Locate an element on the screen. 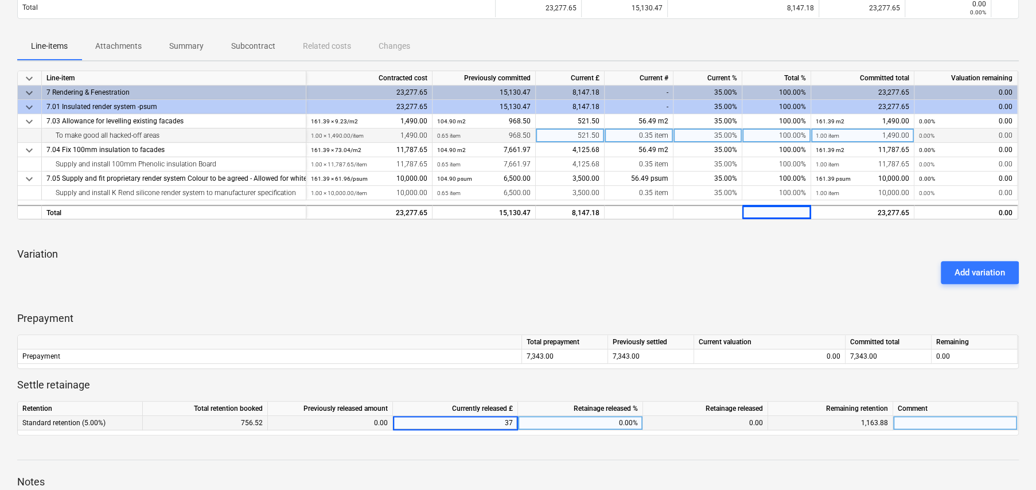 The image size is (1036, 490). p: Line-items is located at coordinates (49, 46).